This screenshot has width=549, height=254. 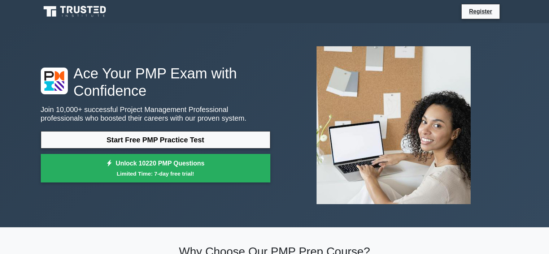 I want to click on a: Register, so click(x=481, y=11).